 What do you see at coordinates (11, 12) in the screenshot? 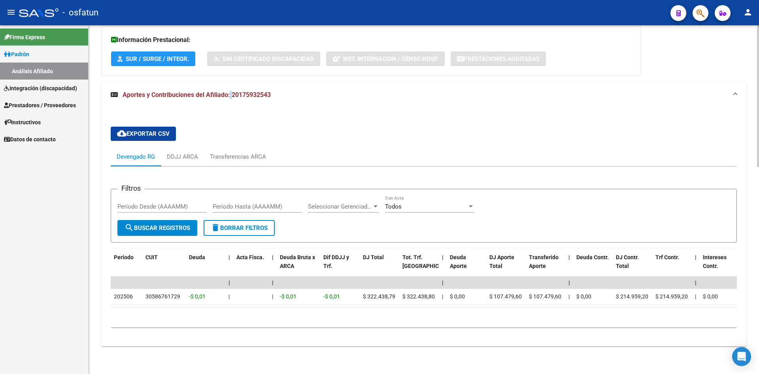
I see `mat-icon: menu` at bounding box center [11, 12].